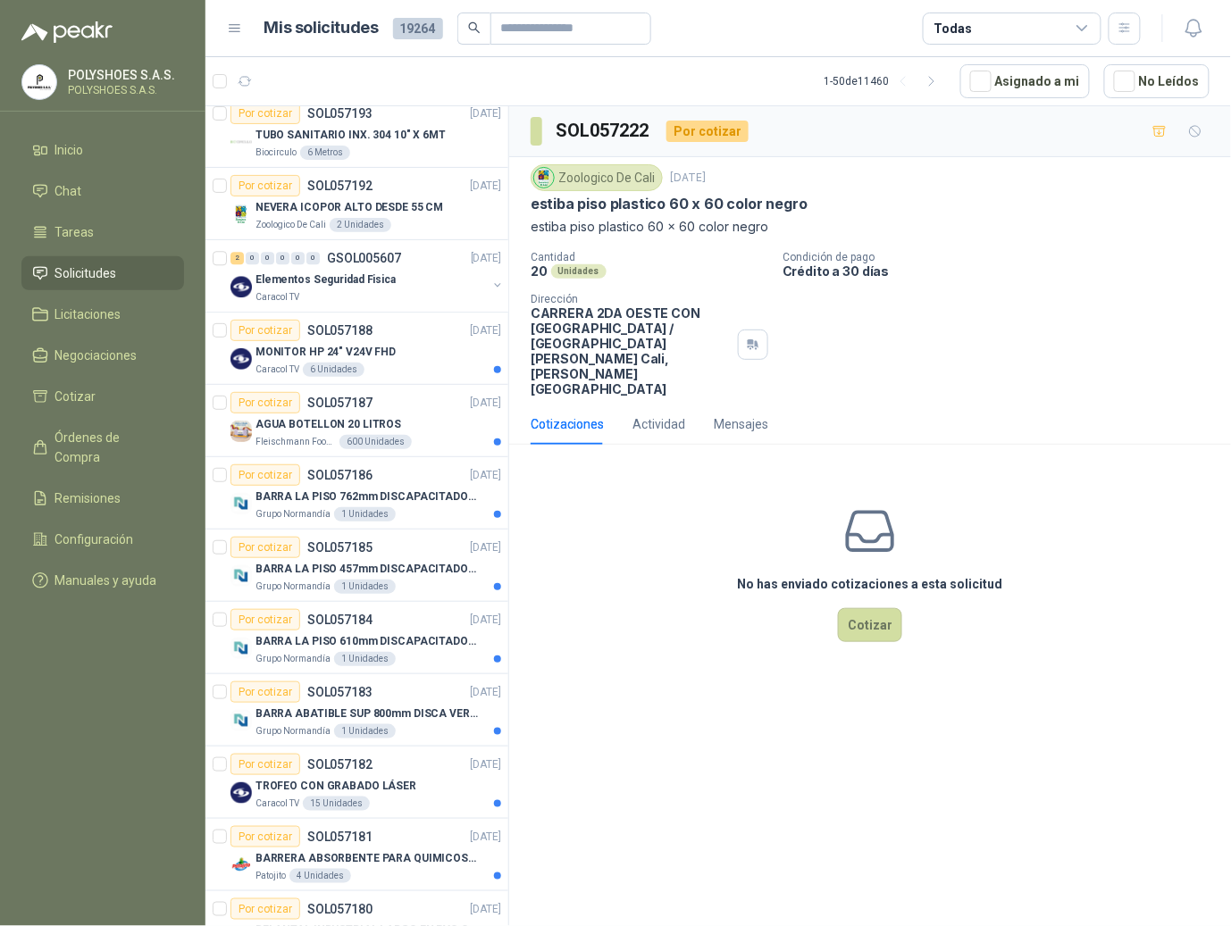 Image resolution: width=1231 pixels, height=926 pixels. I want to click on p: Cantidad, so click(649, 257).